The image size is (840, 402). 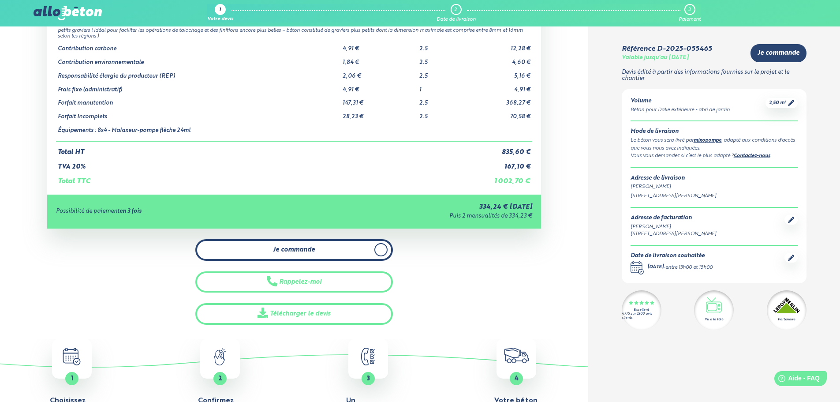 What do you see at coordinates (499, 163) in the screenshot?
I see `td: 167,10 €` at bounding box center [499, 163].